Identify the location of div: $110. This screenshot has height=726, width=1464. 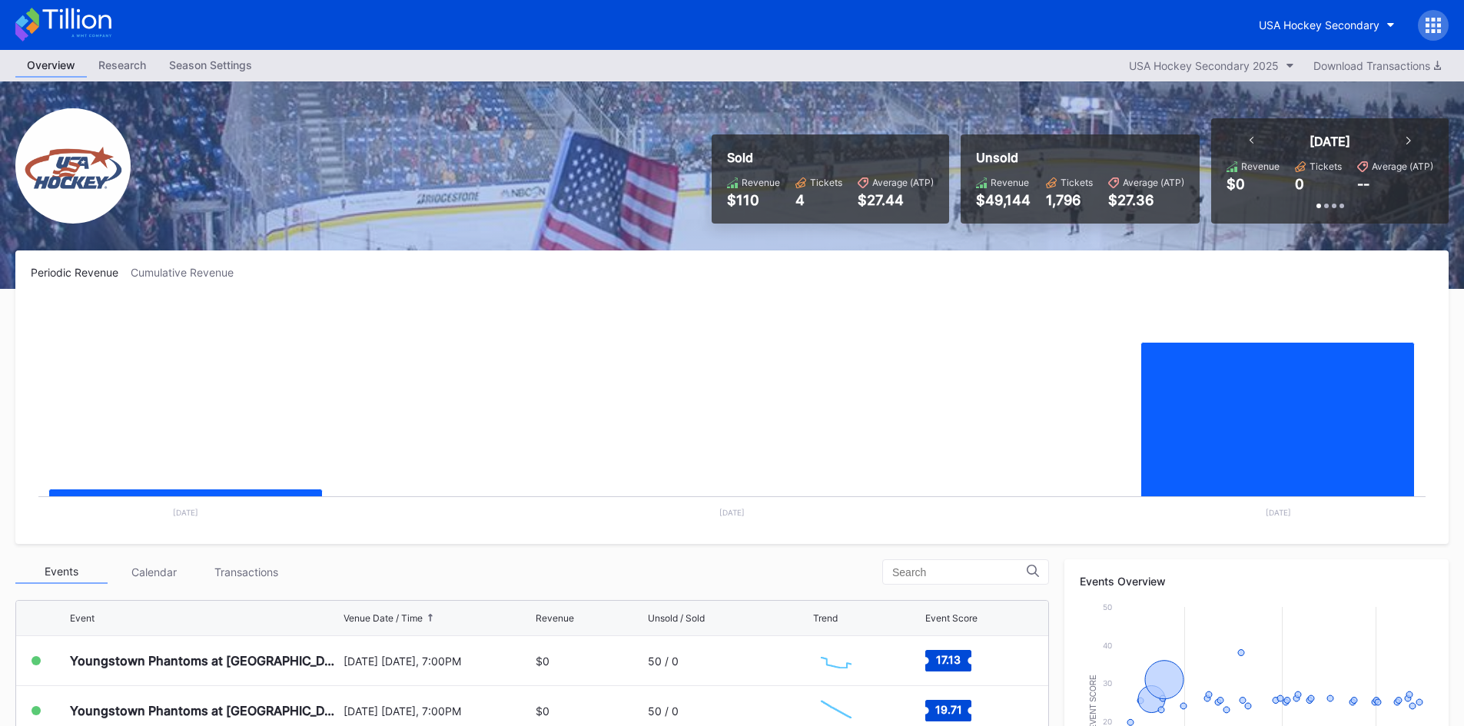
(753, 200).